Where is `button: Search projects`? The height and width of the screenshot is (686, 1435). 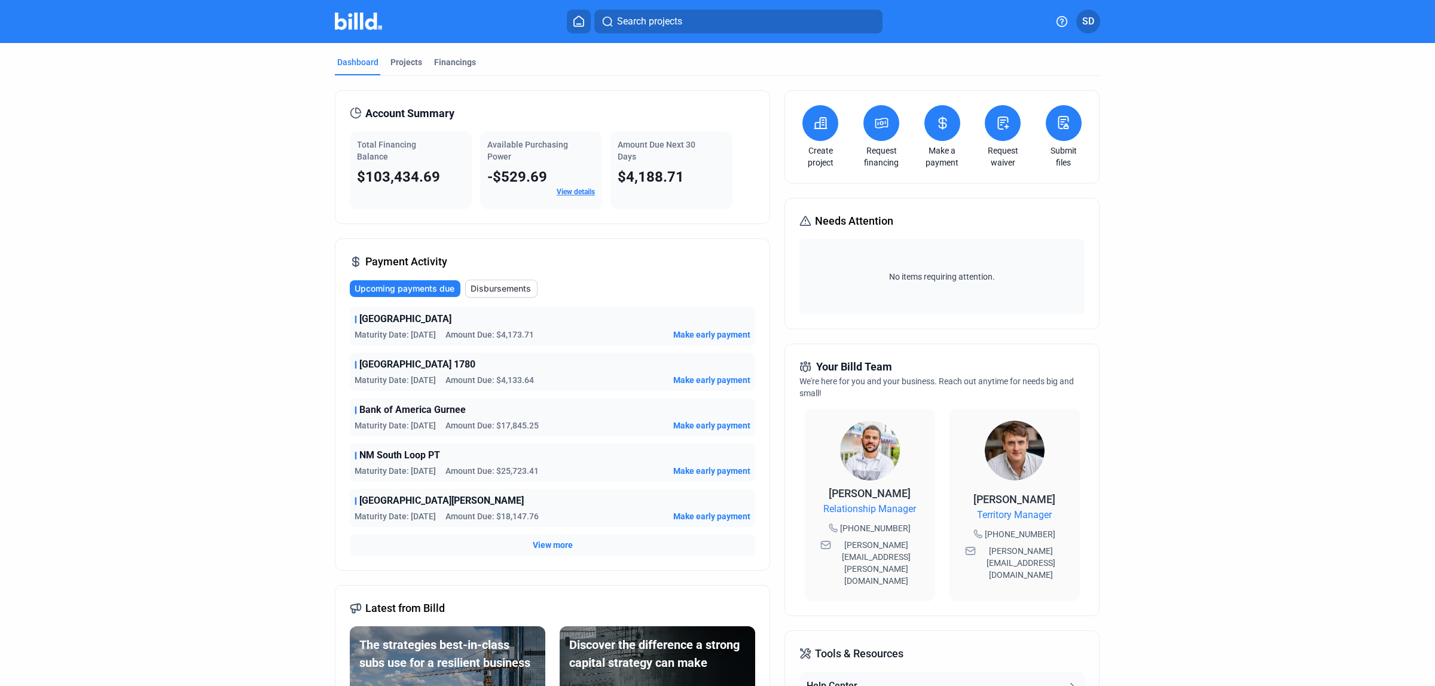
button: Search projects is located at coordinates (738, 22).